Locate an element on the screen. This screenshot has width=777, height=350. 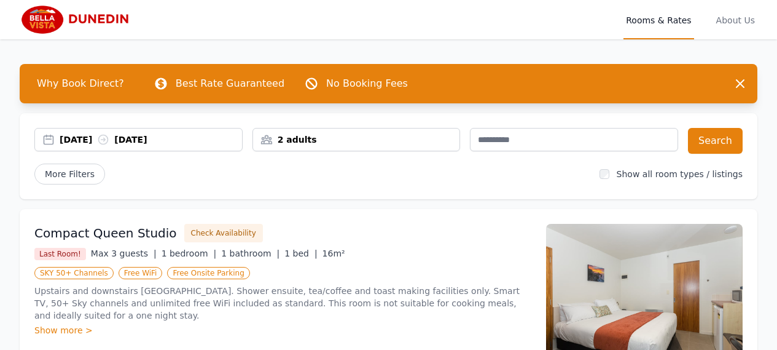
p: No Booking Fees is located at coordinates (367, 84).